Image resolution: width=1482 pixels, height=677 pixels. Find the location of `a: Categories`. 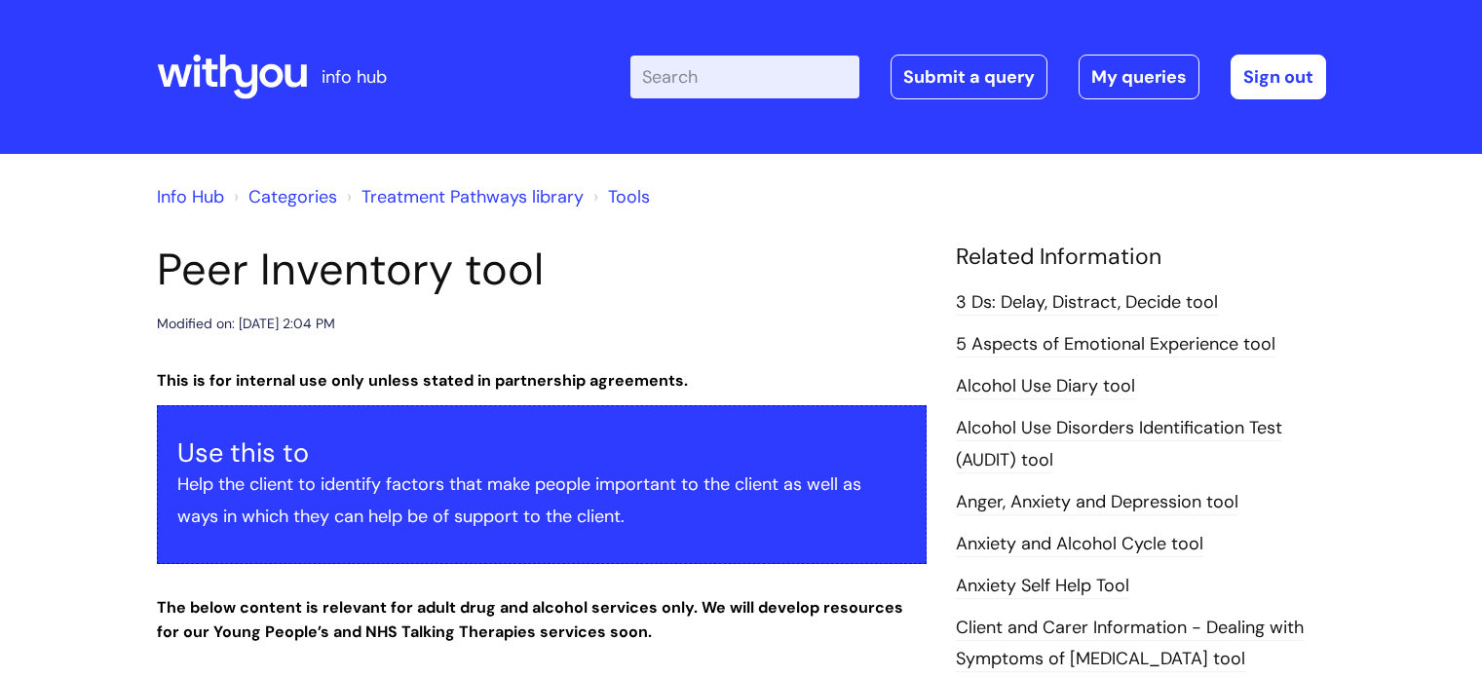

a: Categories is located at coordinates (292, 197).